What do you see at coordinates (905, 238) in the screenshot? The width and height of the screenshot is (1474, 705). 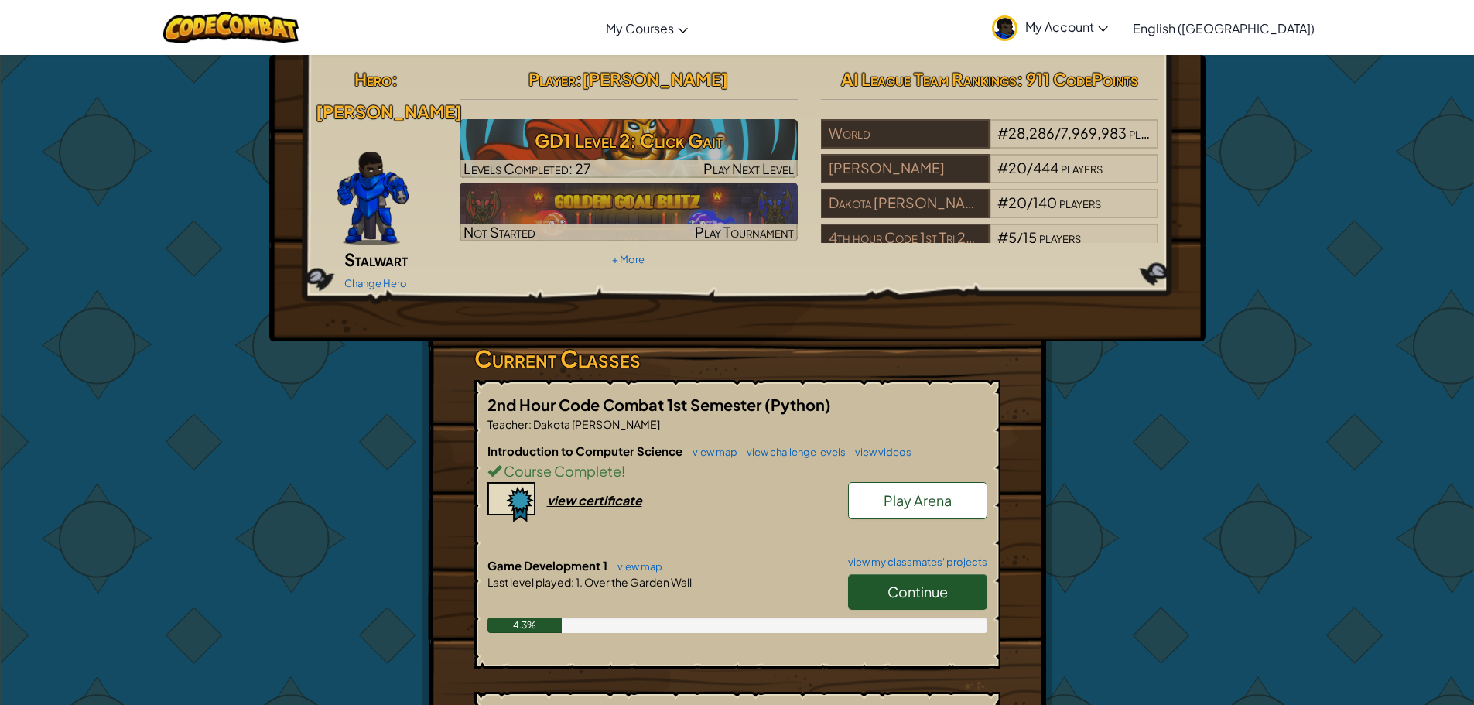 I see `div: 4th hour Code 1st Tri 24-25` at bounding box center [905, 238].